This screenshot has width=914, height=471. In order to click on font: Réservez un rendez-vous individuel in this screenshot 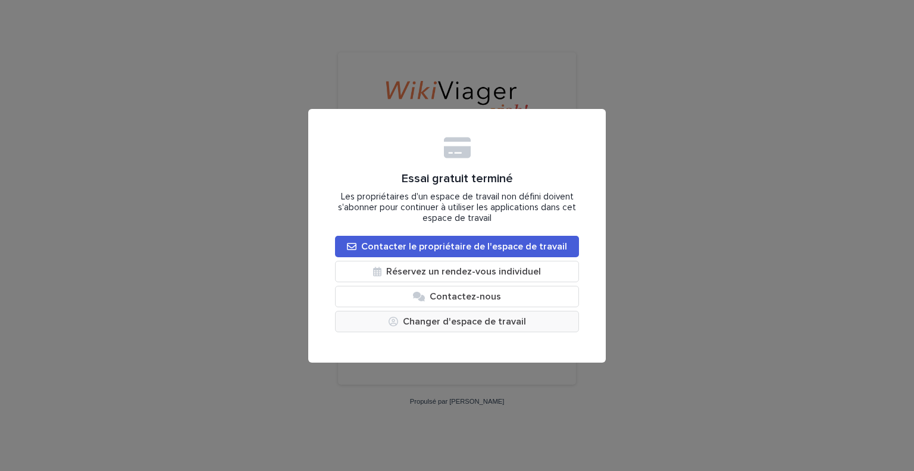, I will do `click(464, 271)`.